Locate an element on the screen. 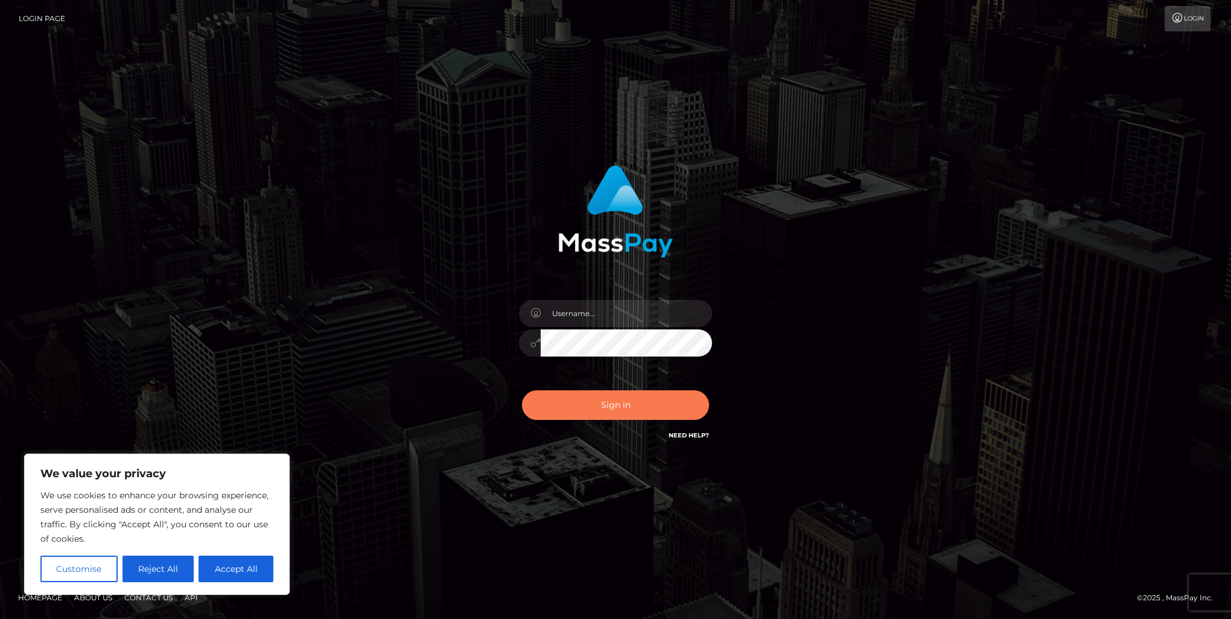  div: © 2025 , MassPay Inc. is located at coordinates (1179, 598).